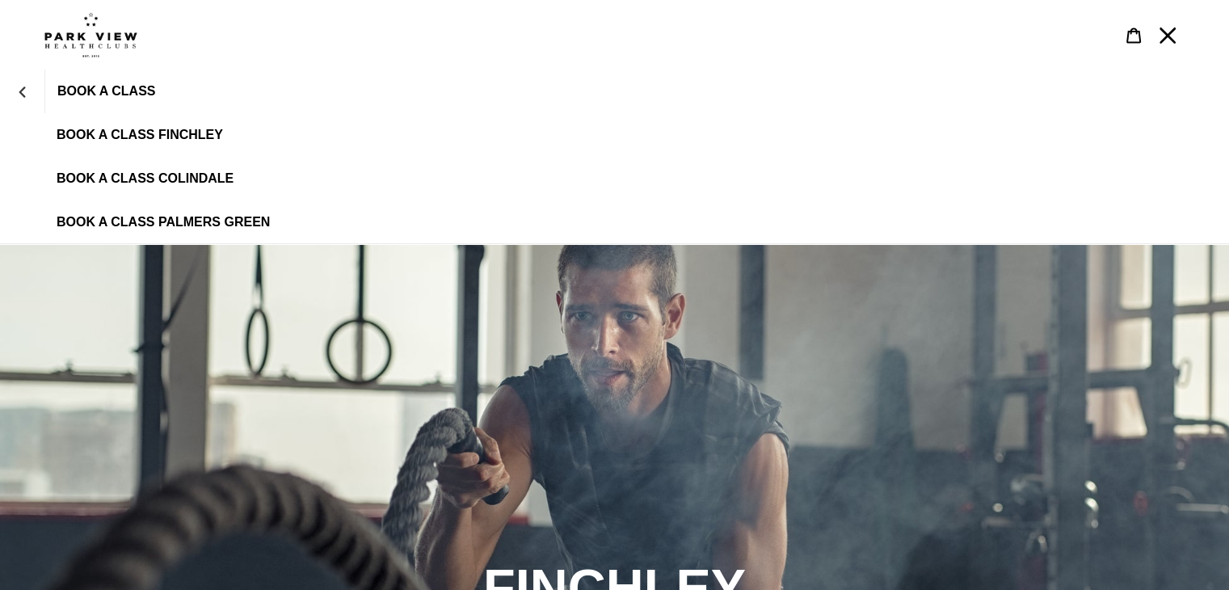 This screenshot has height=590, width=1229. I want to click on span: BOOK A CLASS, so click(106, 91).